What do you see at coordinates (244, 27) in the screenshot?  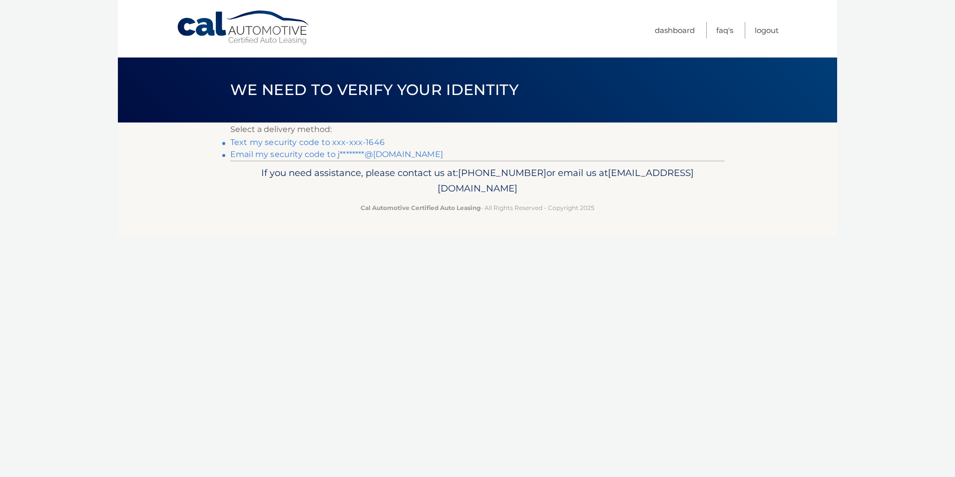 I see `a: Cal Automotive` at bounding box center [244, 27].